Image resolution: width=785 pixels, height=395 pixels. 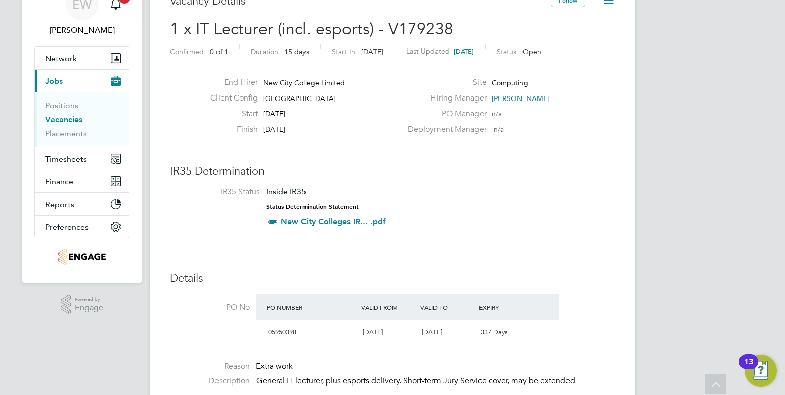 What do you see at coordinates (282, 332) in the screenshot?
I see `span: 05950398` at bounding box center [282, 332].